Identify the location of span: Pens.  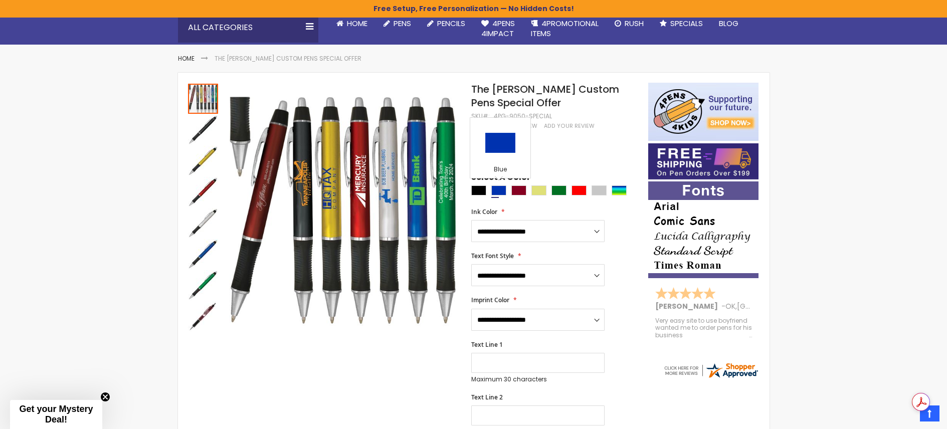
(402, 23).